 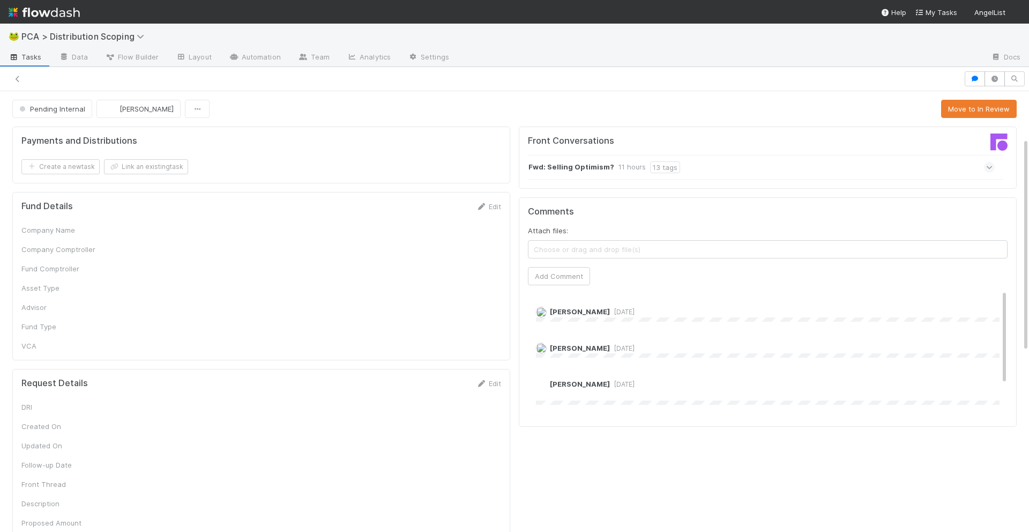 What do you see at coordinates (25, 57) in the screenshot?
I see `span: Tasks` at bounding box center [25, 57].